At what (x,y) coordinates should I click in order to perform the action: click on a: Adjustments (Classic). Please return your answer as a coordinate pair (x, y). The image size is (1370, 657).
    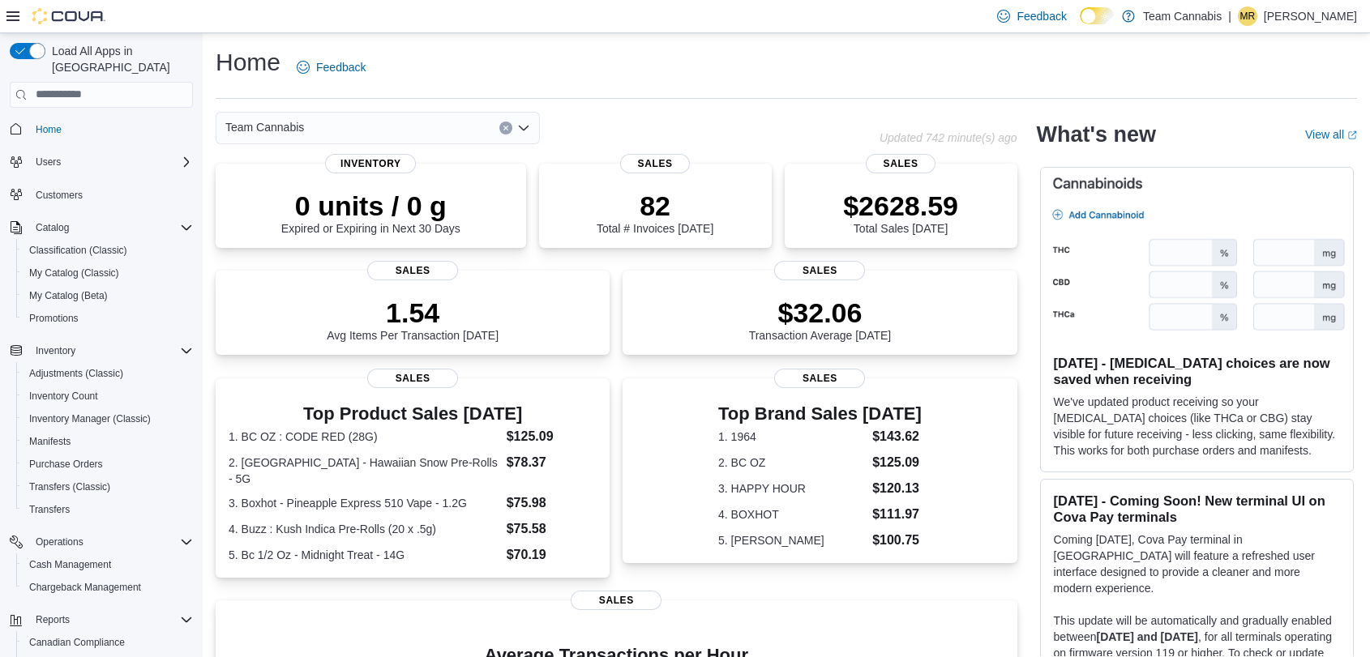
    Looking at the image, I should click on (76, 374).